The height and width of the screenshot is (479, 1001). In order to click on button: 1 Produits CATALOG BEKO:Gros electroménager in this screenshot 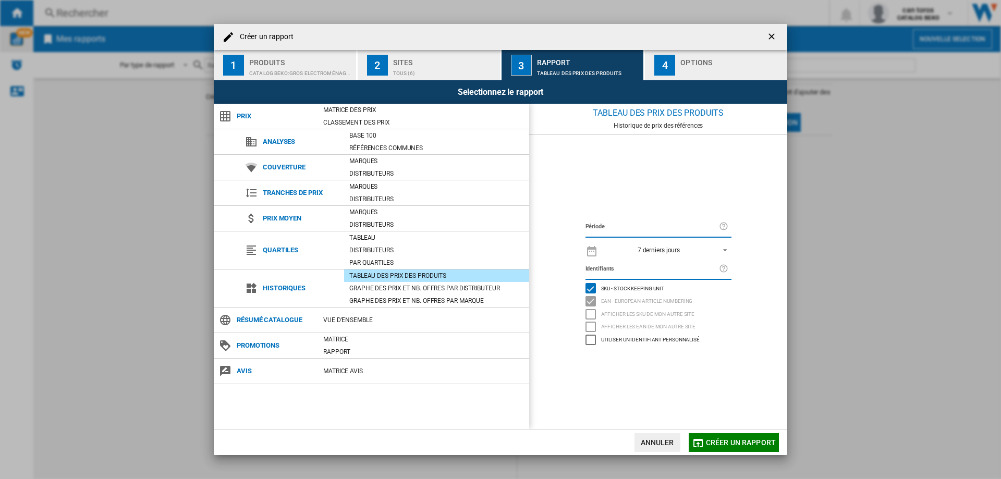, I will do `click(285, 65)`.